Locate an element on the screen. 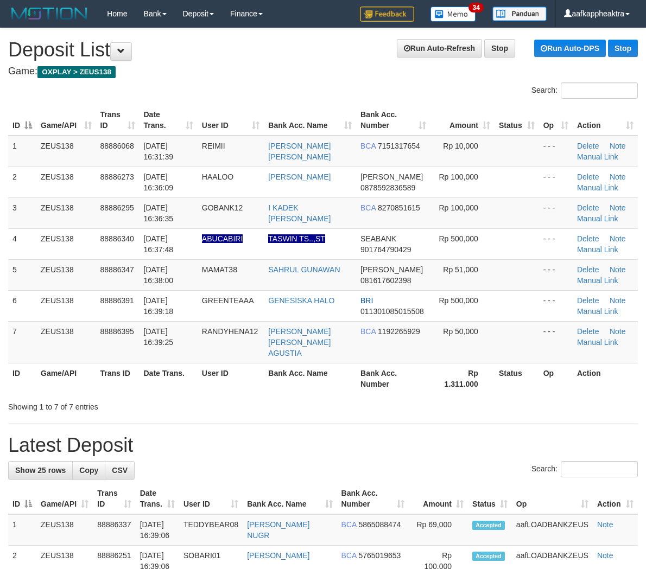  span: 88886295 is located at coordinates (117, 208).